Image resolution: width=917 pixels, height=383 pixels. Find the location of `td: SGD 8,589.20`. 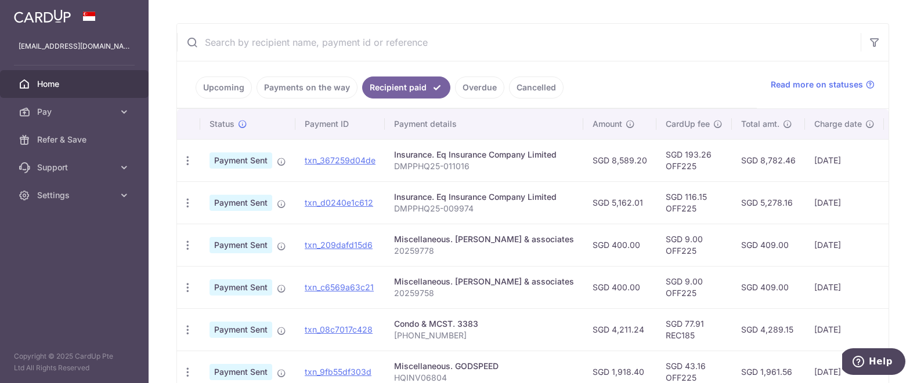

td: SGD 8,589.20 is located at coordinates (620, 160).